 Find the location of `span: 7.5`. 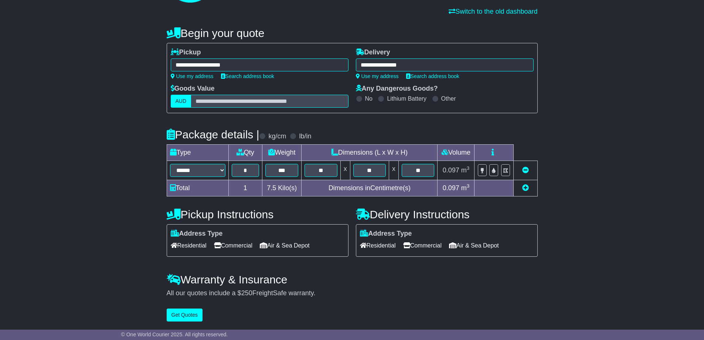

span: 7.5 is located at coordinates (271, 188).